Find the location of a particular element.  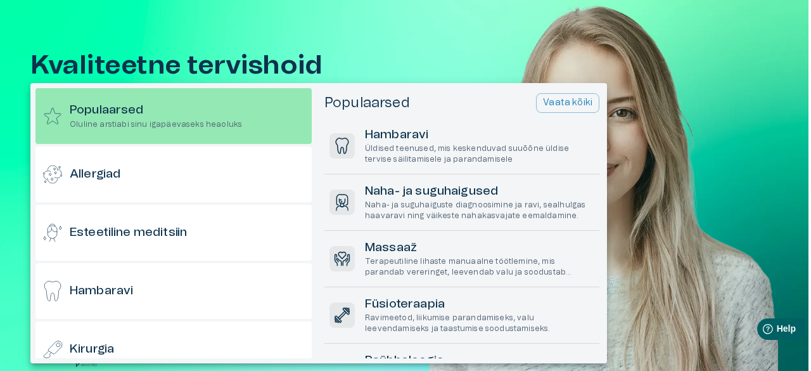

h6: Allergiad is located at coordinates (95, 174).